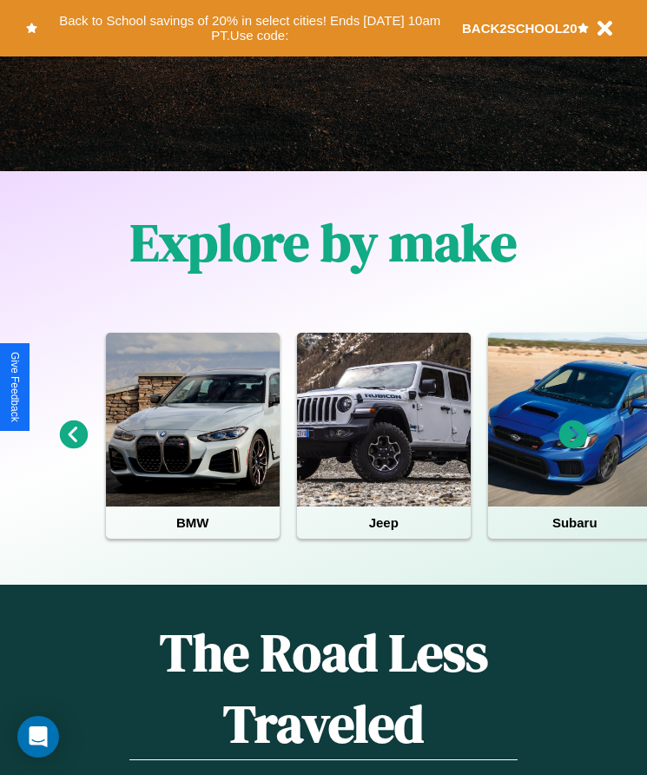 The image size is (647, 775). Describe the element at coordinates (193, 522) in the screenshot. I see `h4: BMW` at that location.